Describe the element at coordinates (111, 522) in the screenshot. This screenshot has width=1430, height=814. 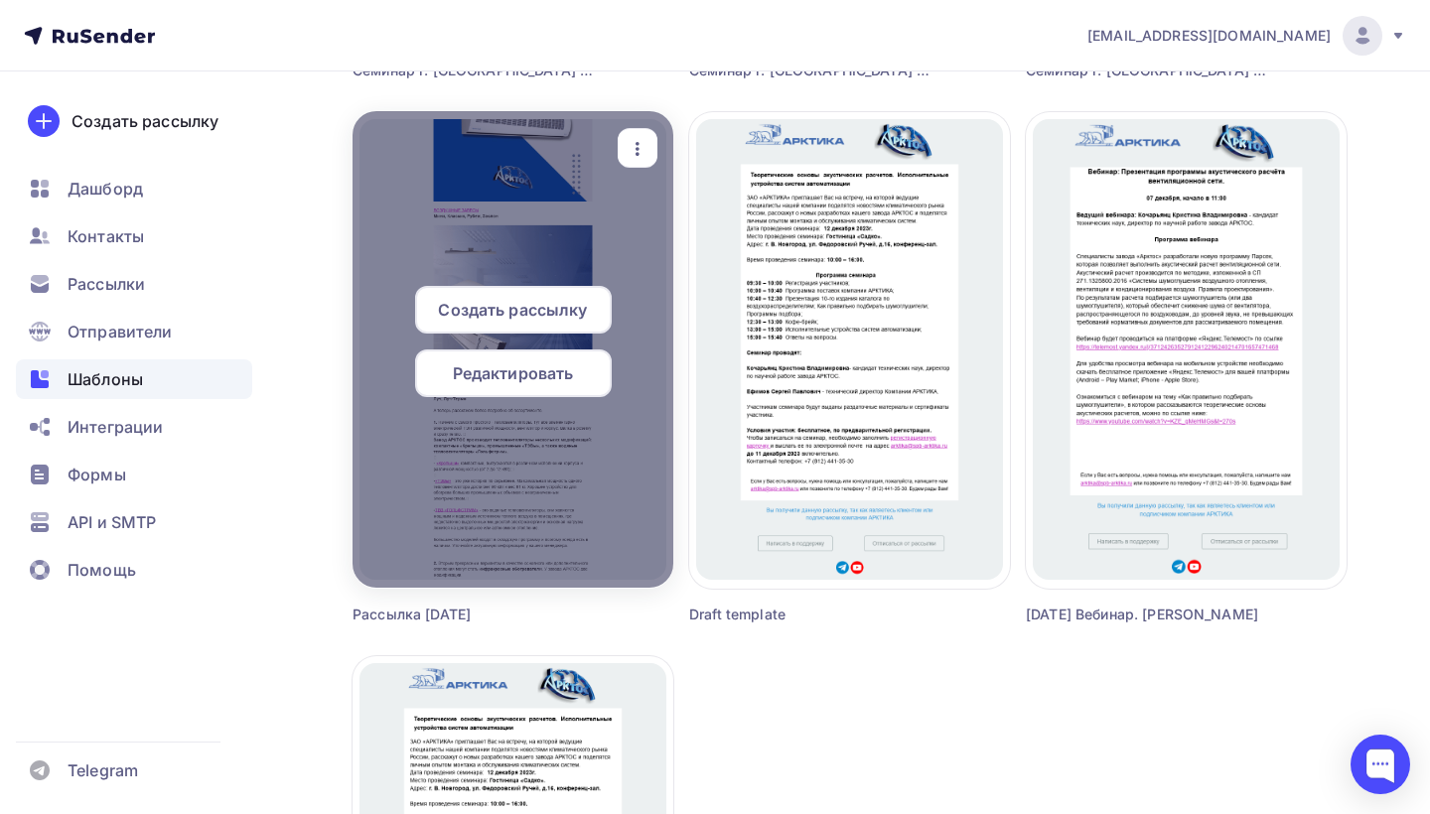
I see `span: API и SMTP` at that location.